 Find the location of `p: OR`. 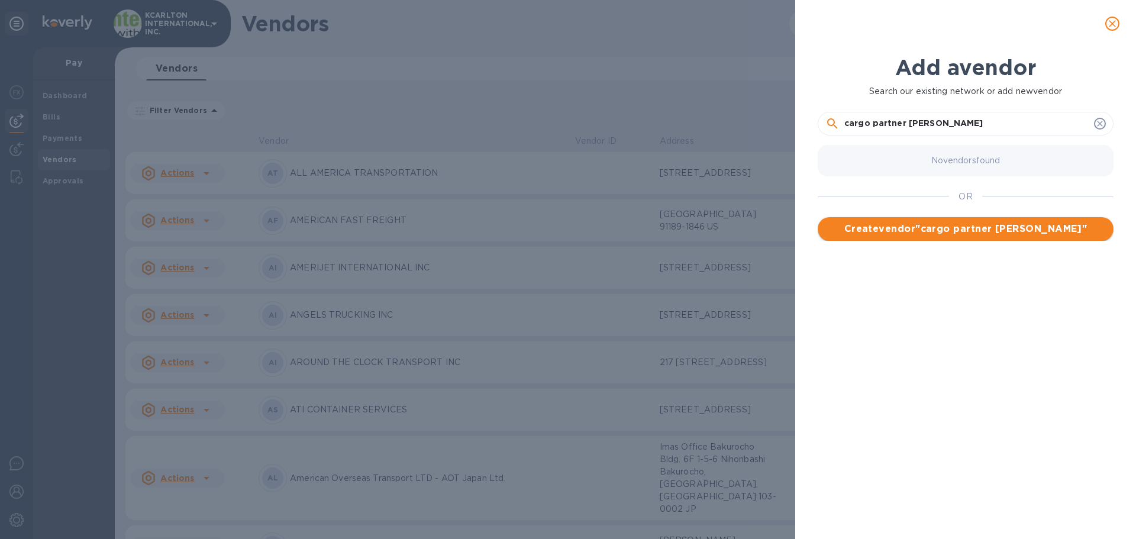

p: OR is located at coordinates (965, 196).